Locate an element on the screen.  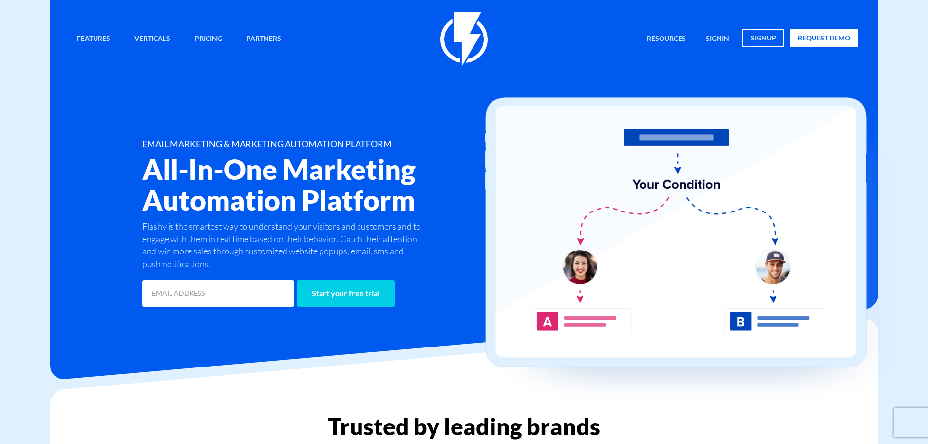
input: Start your free trial is located at coordinates (345, 293).